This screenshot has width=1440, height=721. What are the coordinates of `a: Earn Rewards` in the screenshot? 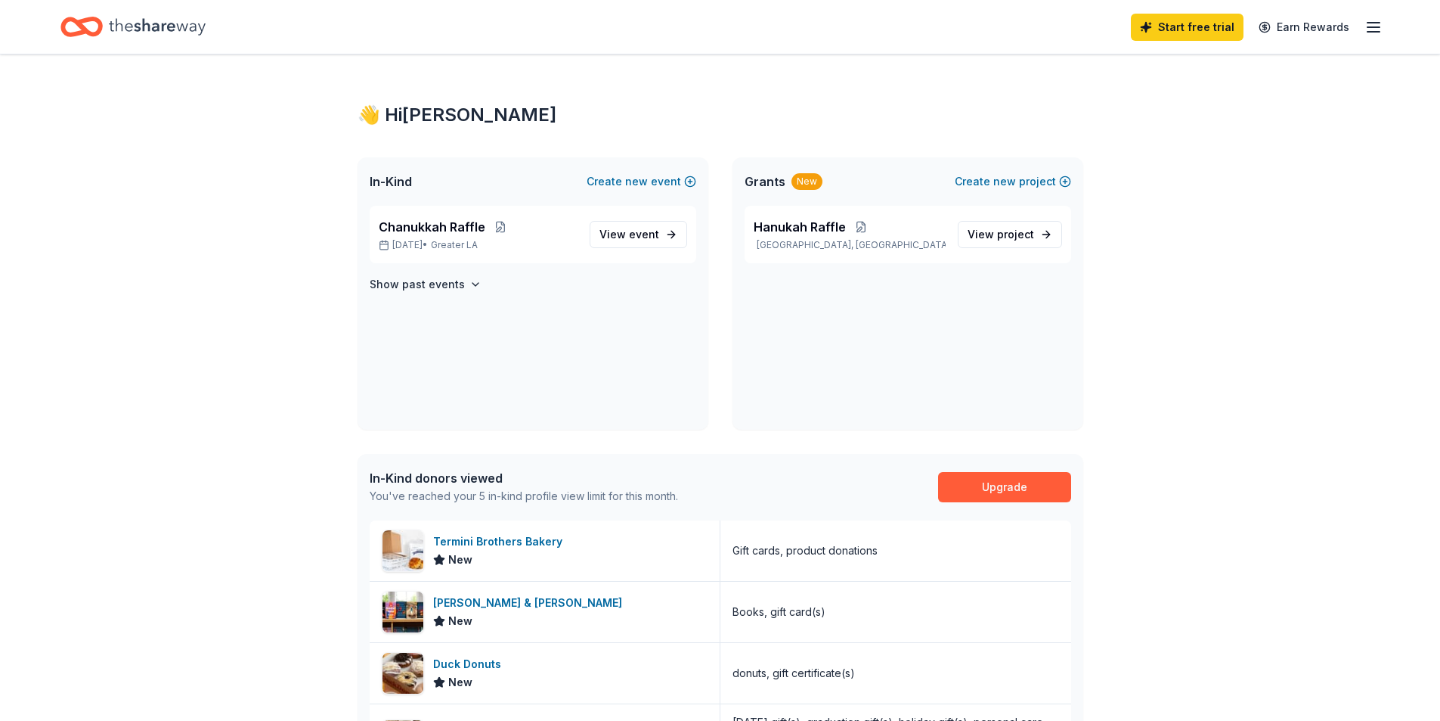 It's located at (1304, 27).